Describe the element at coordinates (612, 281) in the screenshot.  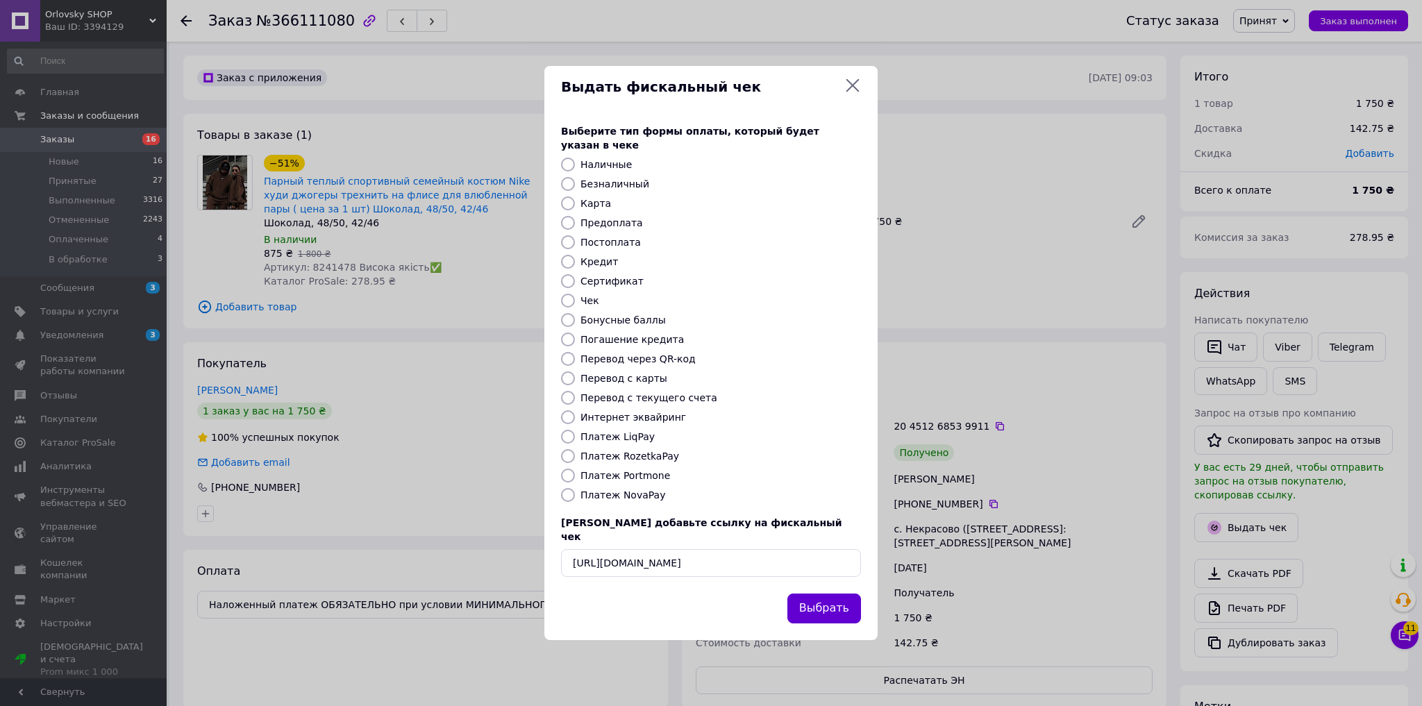
I see `label: Сертификат` at that location.